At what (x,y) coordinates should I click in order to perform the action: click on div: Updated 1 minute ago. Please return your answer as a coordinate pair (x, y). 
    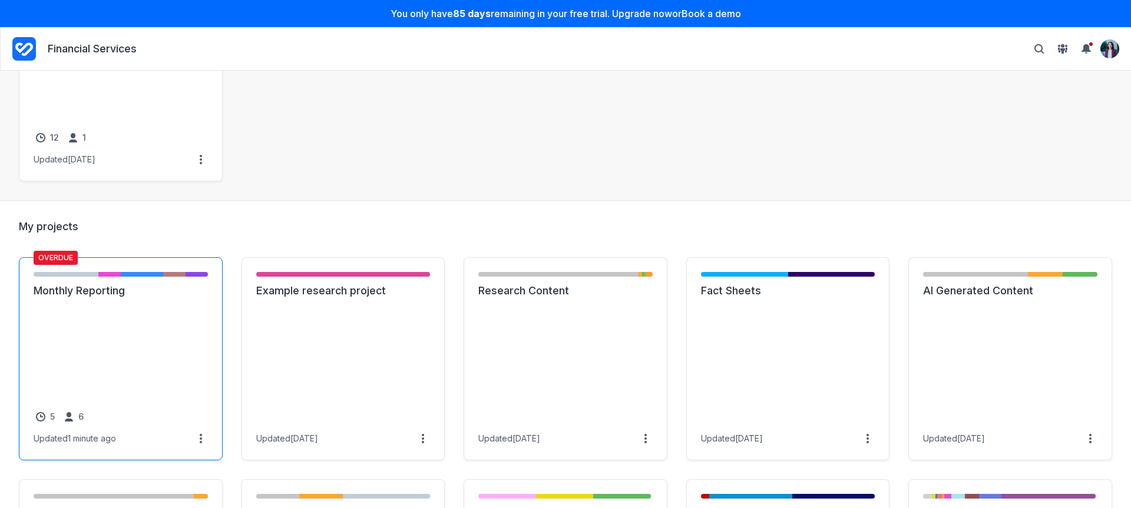
    Looking at the image, I should click on (75, 439).